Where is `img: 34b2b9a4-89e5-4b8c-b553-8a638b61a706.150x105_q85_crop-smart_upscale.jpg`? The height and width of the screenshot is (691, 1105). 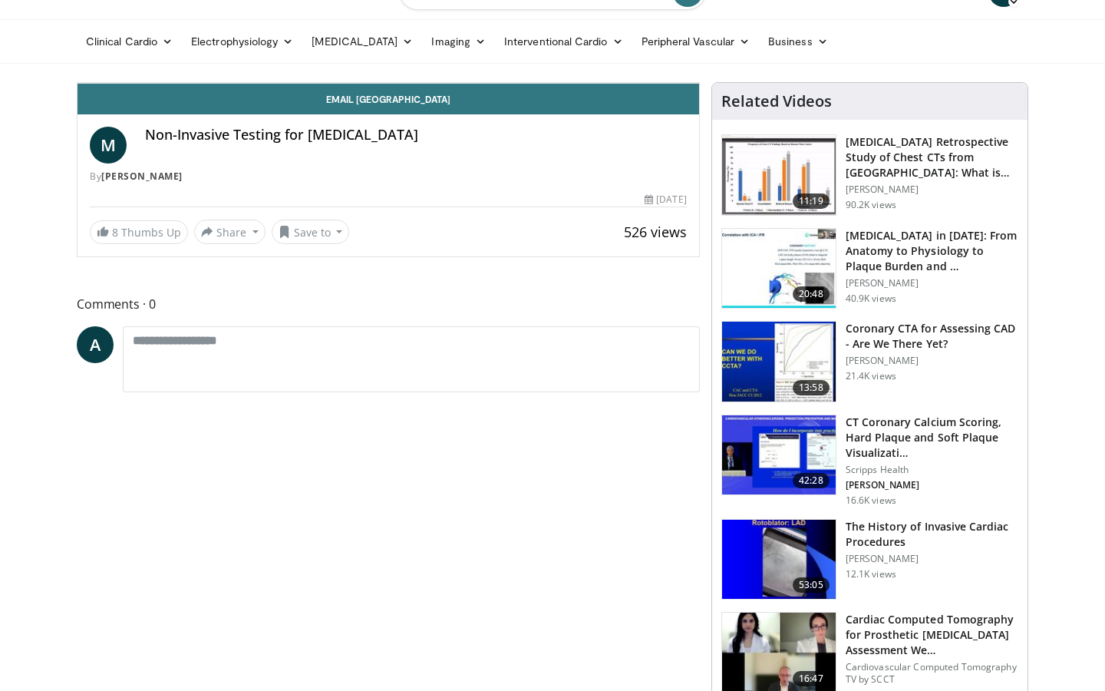
img: 34b2b9a4-89e5-4b8c-b553-8a638b61a706.150x105_q85_crop-smart_upscale.jpg is located at coordinates (779, 361).